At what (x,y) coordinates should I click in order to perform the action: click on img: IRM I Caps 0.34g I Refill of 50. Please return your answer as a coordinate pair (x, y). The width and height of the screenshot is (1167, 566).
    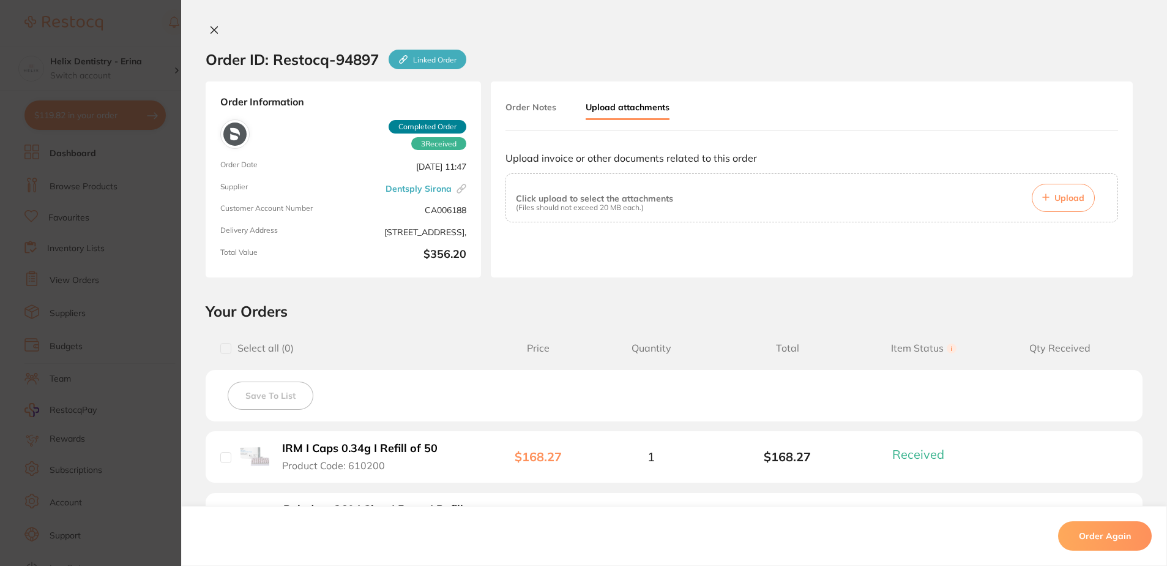
    Looking at the image, I should click on (255, 455).